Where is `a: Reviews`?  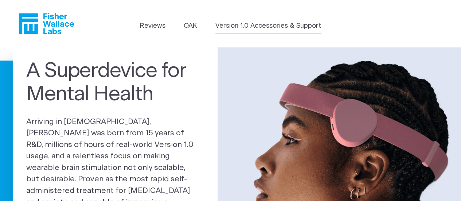 a: Reviews is located at coordinates (152, 26).